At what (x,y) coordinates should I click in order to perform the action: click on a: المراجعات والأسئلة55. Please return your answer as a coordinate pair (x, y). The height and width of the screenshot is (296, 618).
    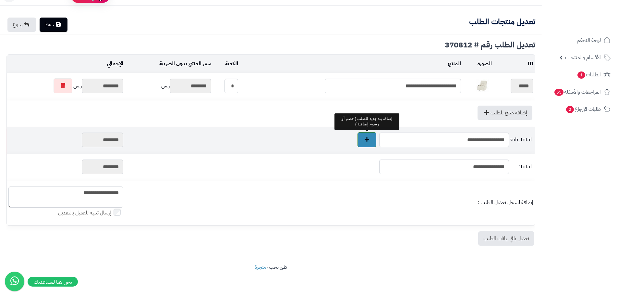
    Looking at the image, I should click on (580, 92).